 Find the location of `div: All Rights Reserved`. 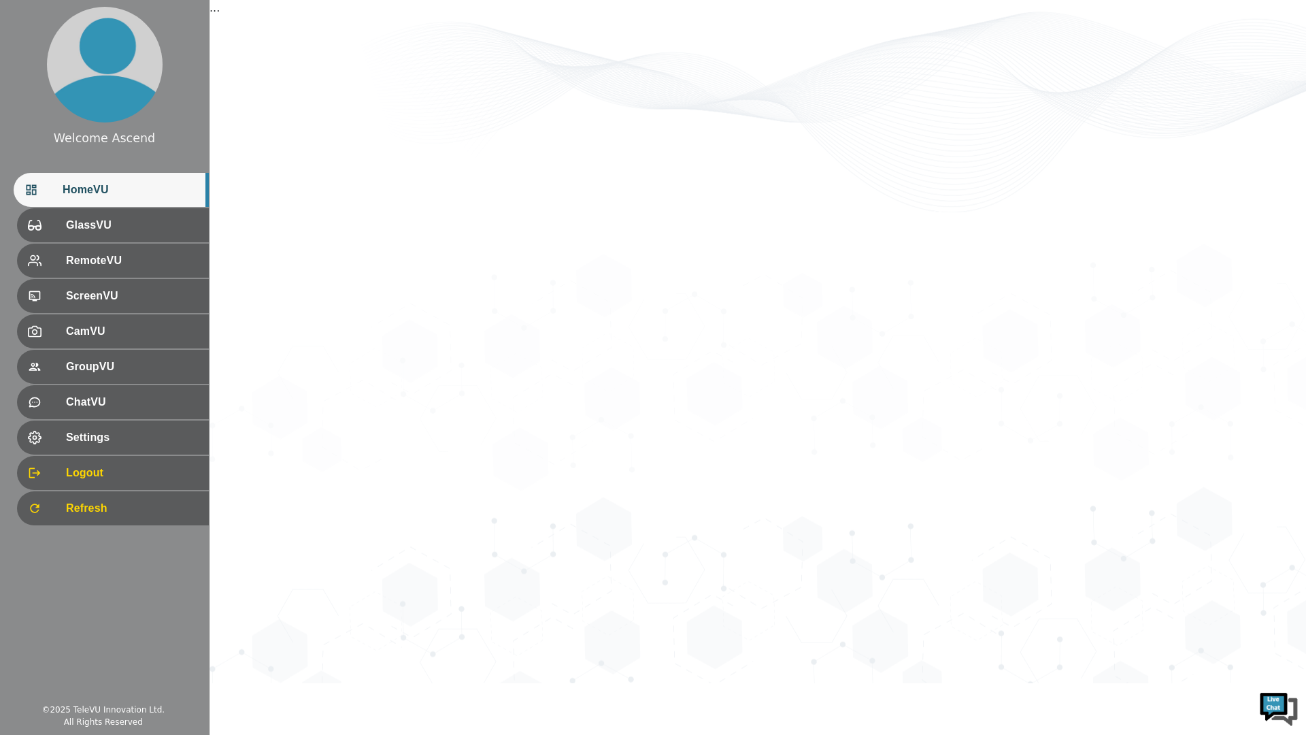

div: All Rights Reserved is located at coordinates (103, 722).